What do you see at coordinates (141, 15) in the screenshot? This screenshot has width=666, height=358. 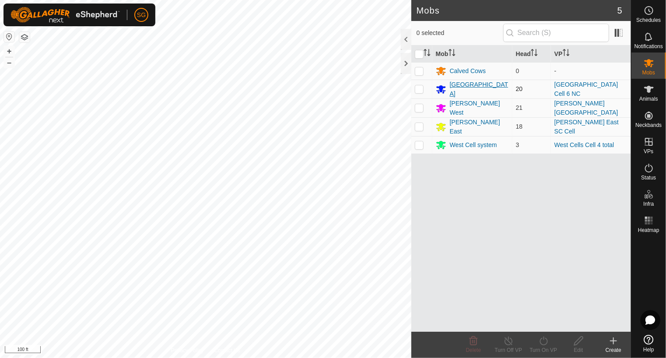 I see `span: SG` at bounding box center [141, 15].